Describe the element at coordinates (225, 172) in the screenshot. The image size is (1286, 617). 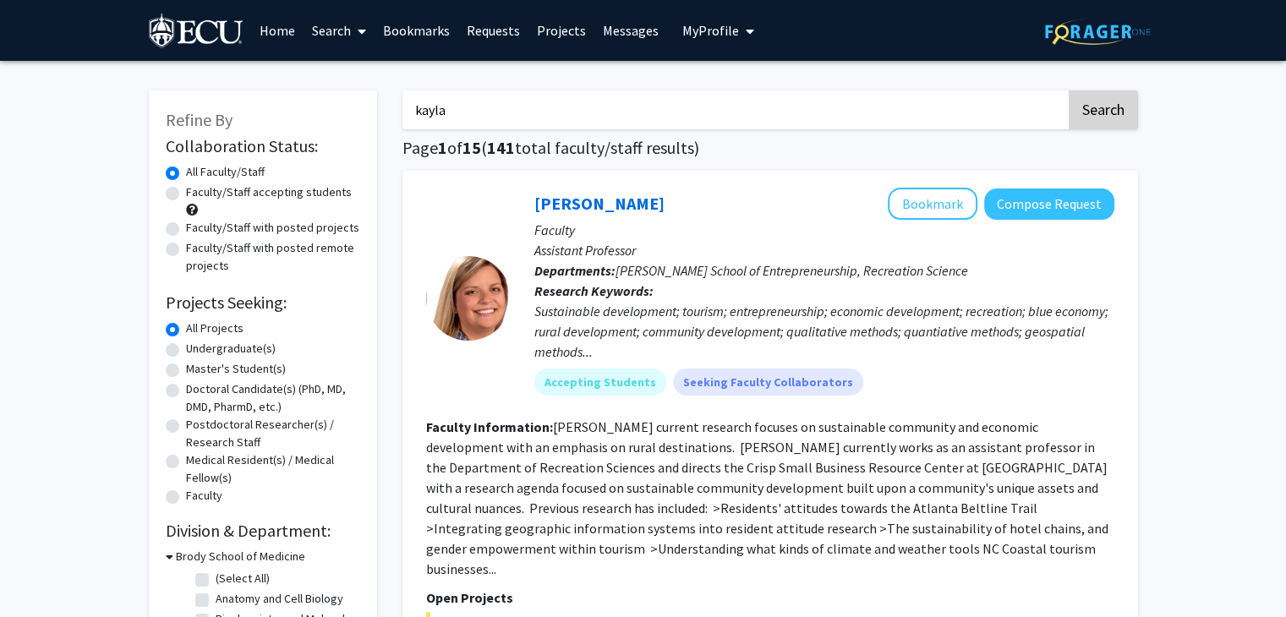
I see `label: All Faculty/Staff` at that location.